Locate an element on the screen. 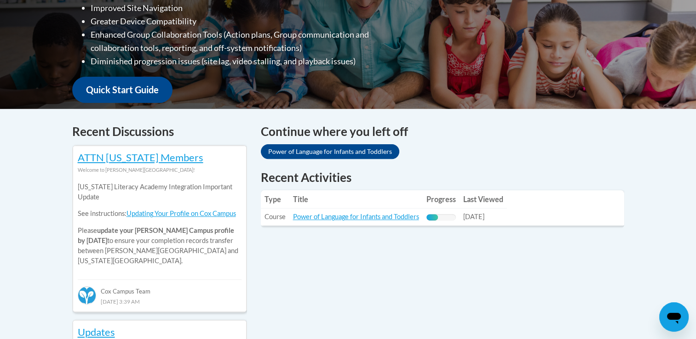 The image size is (696, 339). th: Type is located at coordinates (275, 200).